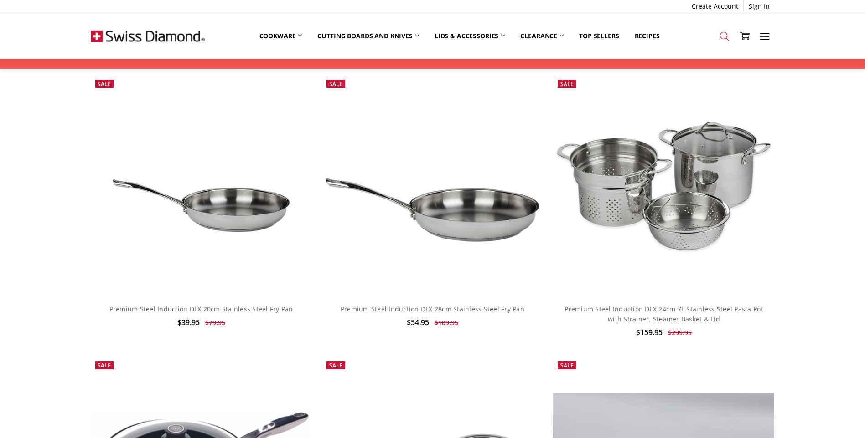  What do you see at coordinates (647, 36) in the screenshot?
I see `a: Recipes` at bounding box center [647, 36].